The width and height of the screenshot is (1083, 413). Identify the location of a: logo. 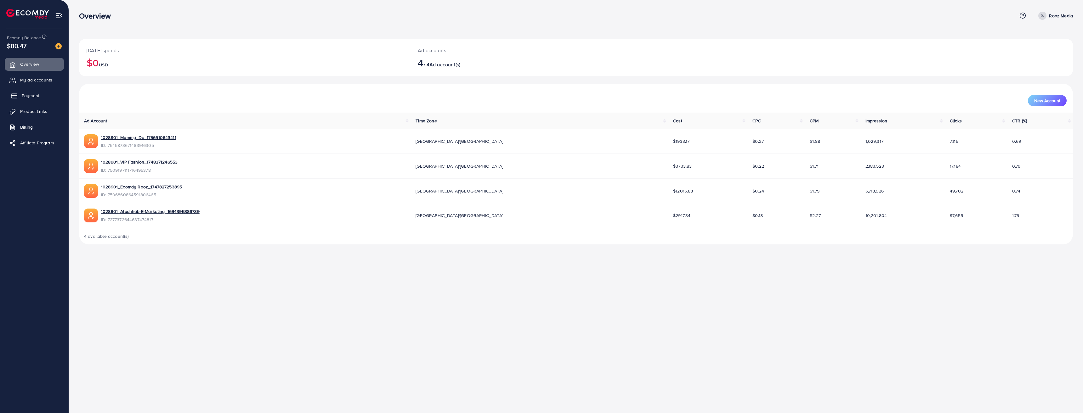
(27, 14).